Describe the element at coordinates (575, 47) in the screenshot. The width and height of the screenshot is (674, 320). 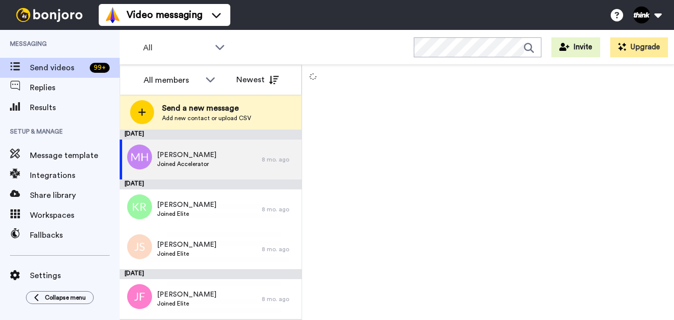
I see `a: Invite` at that location.